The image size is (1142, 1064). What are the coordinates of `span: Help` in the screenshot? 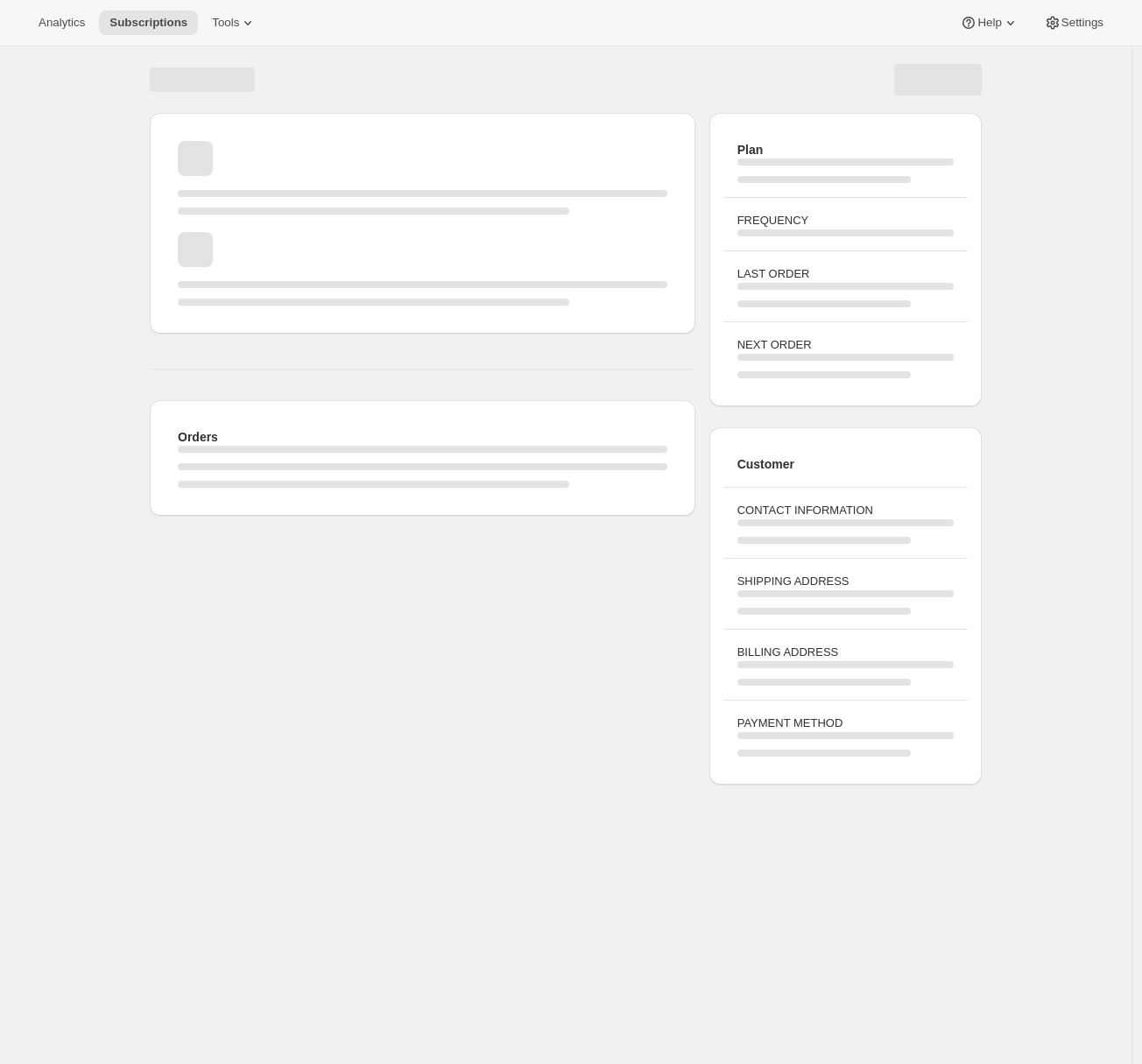 It's located at (988, 23).